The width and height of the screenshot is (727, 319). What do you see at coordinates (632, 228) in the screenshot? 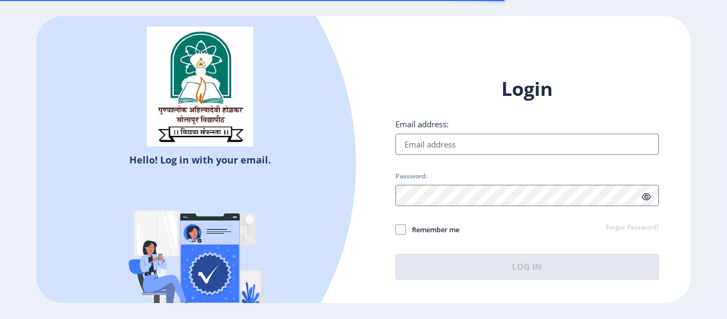
I see `a: Forgot Password?` at bounding box center [632, 228].